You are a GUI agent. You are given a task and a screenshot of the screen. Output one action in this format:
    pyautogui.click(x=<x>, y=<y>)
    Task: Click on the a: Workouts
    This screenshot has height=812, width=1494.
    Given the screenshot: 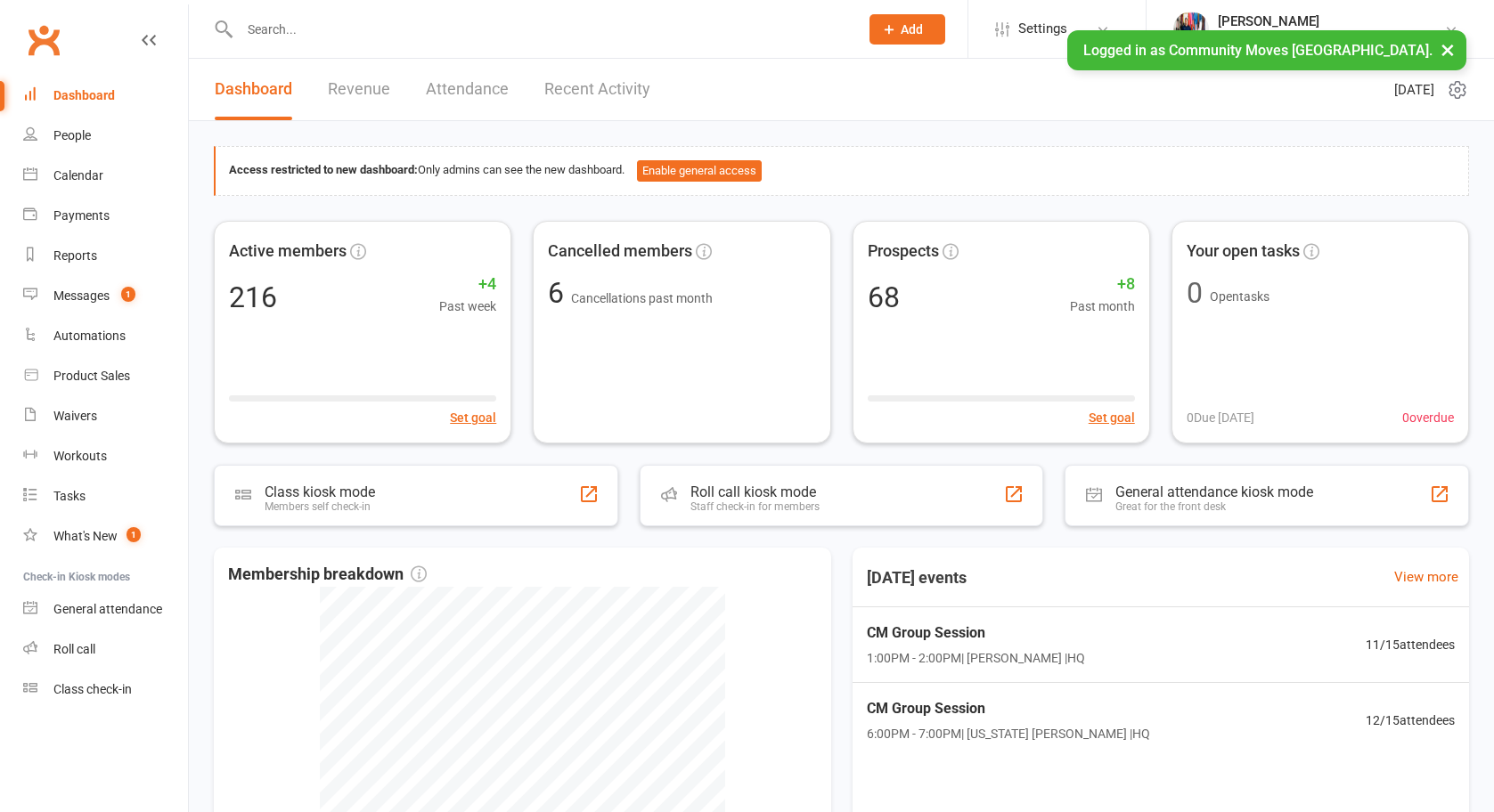 What is the action you would take?
    pyautogui.click(x=105, y=457)
    